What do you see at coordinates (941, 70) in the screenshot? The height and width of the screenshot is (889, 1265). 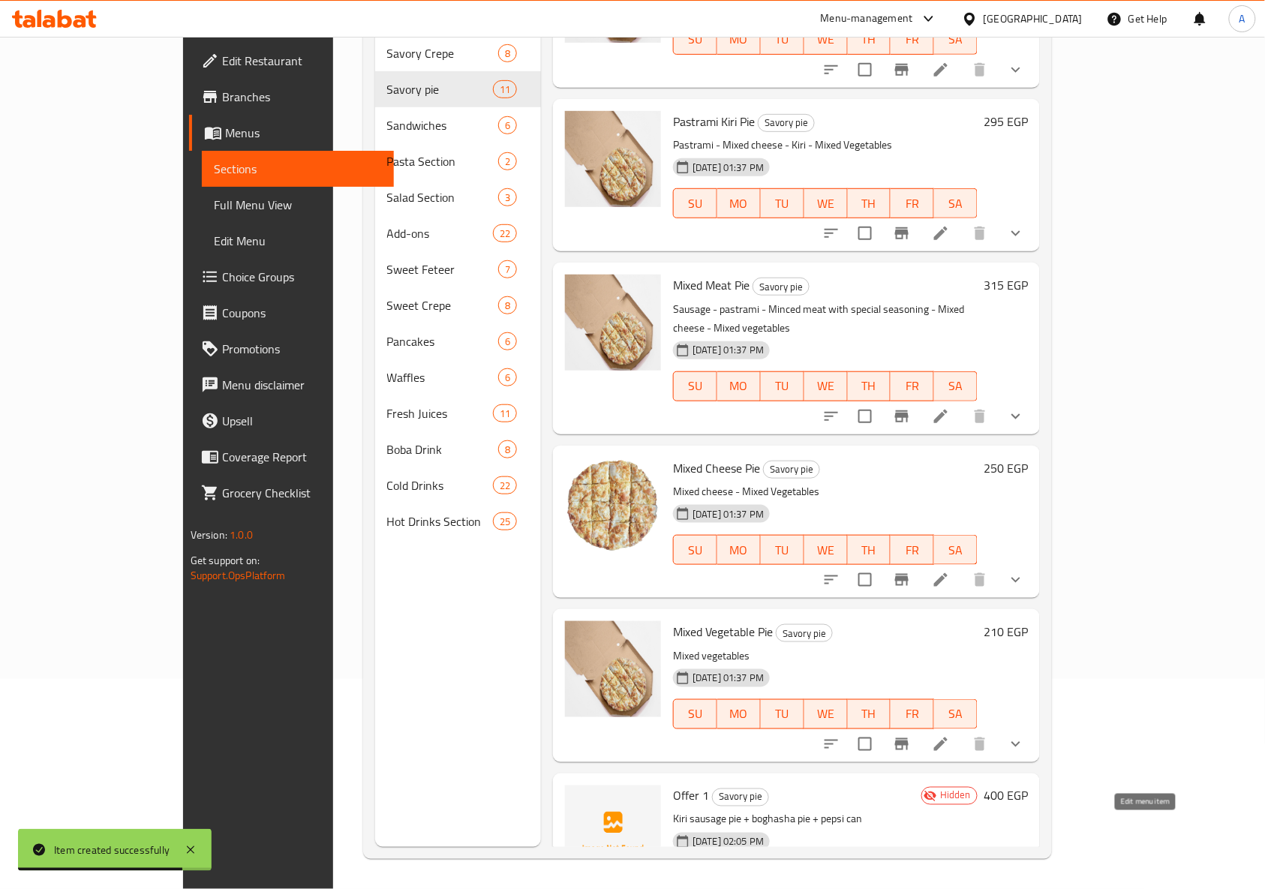 I see `a: Edit menu item` at bounding box center [941, 70].